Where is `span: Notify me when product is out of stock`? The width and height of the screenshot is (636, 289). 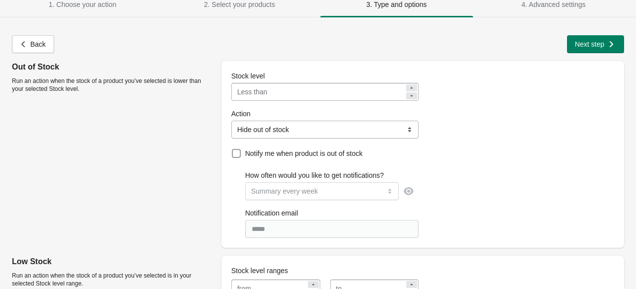 span: Notify me when product is out of stock is located at coordinates (304, 153).